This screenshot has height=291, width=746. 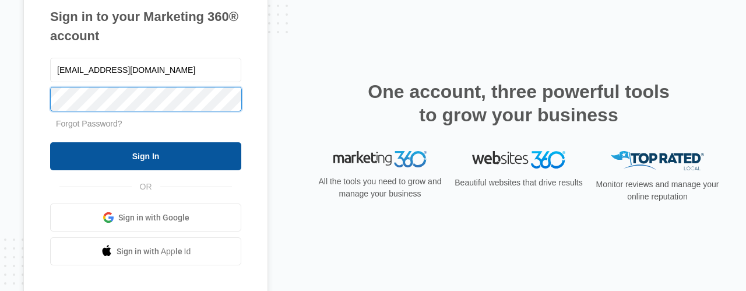 I want to click on input: Email, so click(x=146, y=70).